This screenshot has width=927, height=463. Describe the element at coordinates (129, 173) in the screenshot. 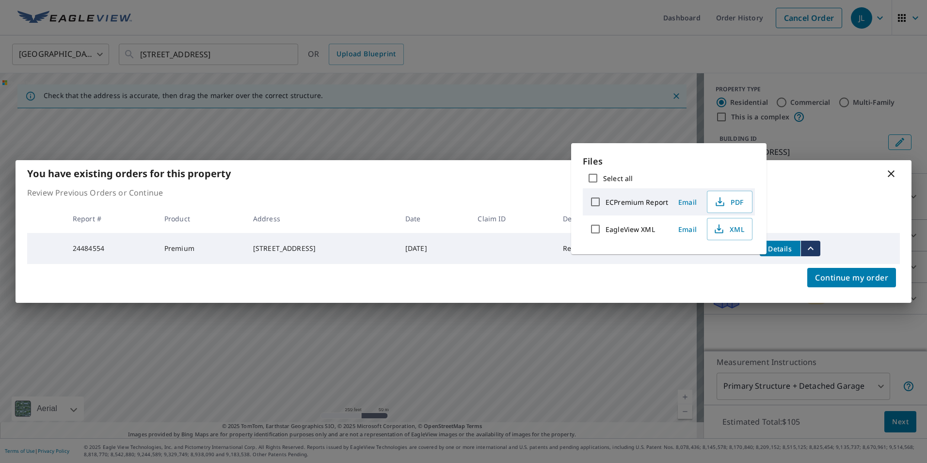

I see `b: You have existing orders for this property` at that location.